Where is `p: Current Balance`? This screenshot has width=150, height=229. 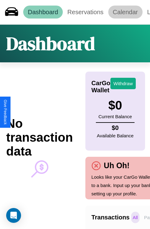 p: Current Balance is located at coordinates (115, 116).